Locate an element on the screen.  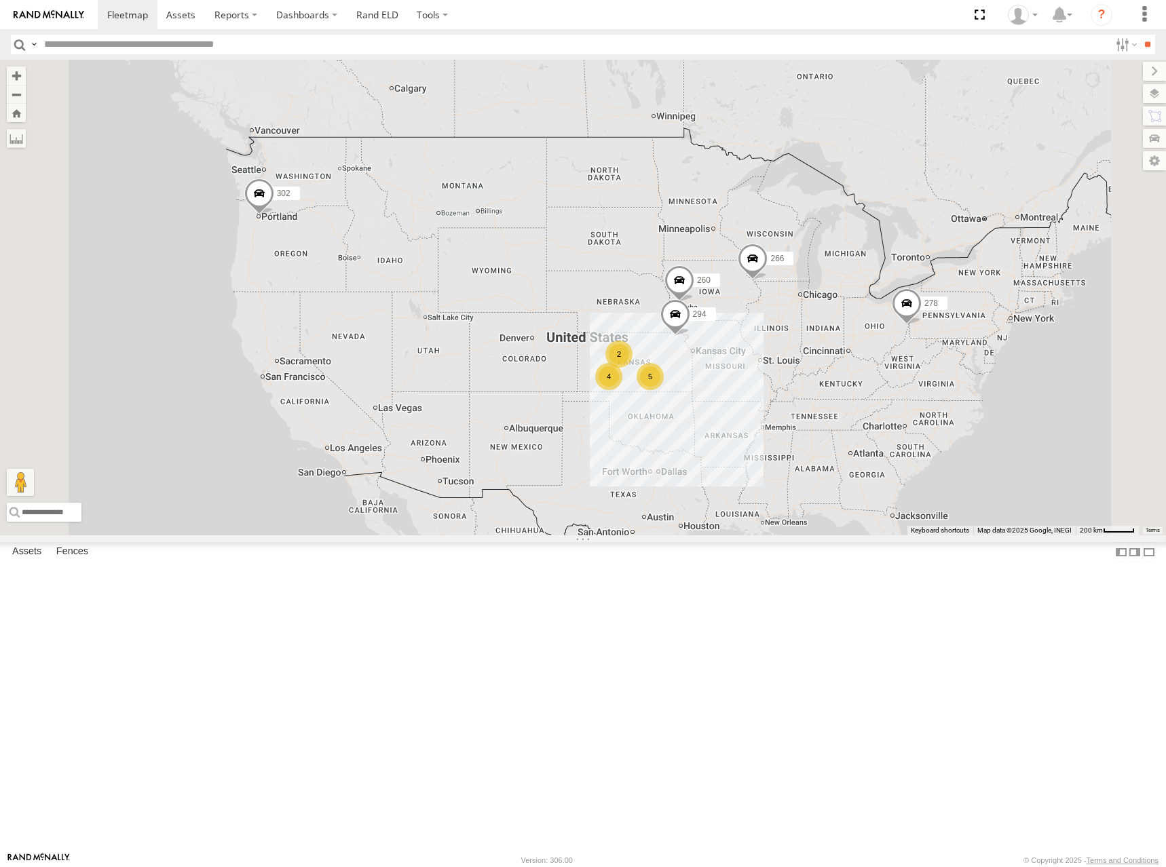
label: Map Settings is located at coordinates (1154, 161).